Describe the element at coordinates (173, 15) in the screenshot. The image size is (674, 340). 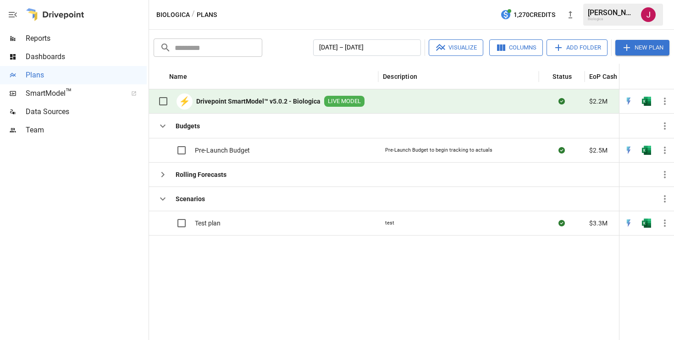
I see `button: Biologica` at that location.